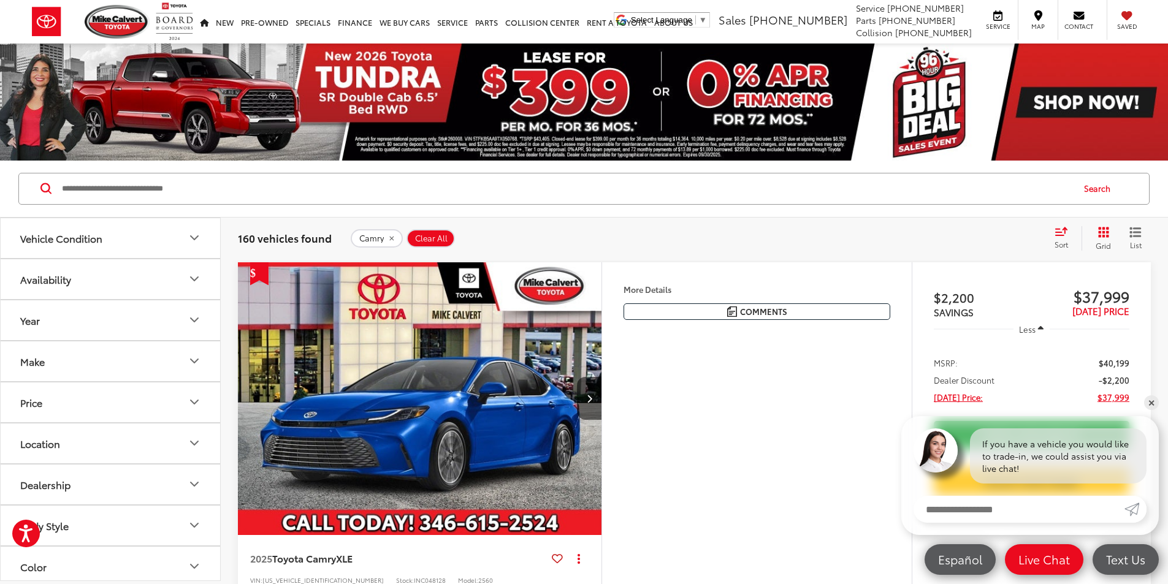  I want to click on span: Text Us, so click(1126, 559).